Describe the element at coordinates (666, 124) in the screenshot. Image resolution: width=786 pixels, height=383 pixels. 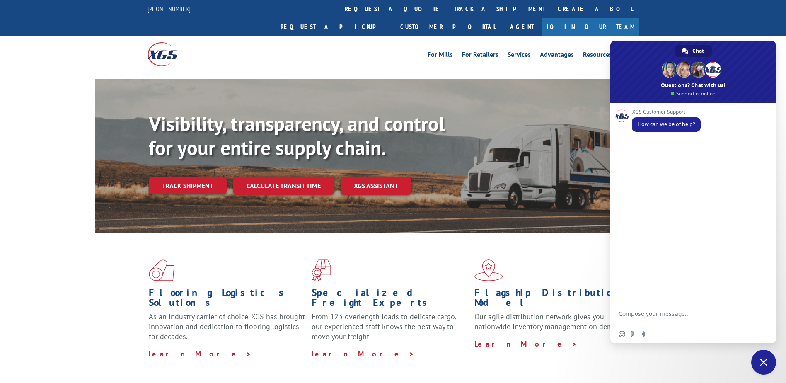
I see `span: How can we be of help?` at that location.